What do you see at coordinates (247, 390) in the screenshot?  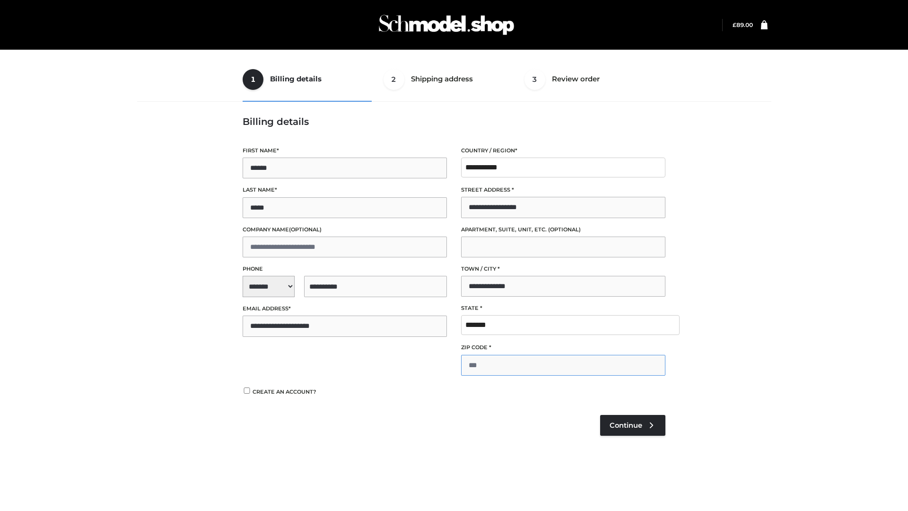 I see `input: Create an account?` at bounding box center [247, 390].